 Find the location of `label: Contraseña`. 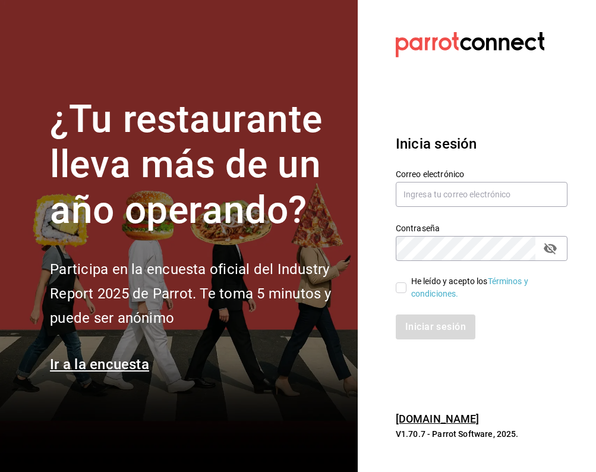

label: Contraseña is located at coordinates (482, 228).